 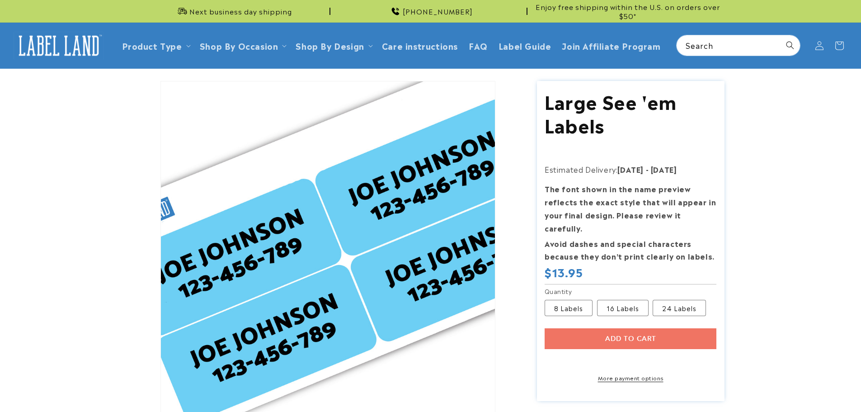 What do you see at coordinates (569, 308) in the screenshot?
I see `label: 8 Labels` at bounding box center [569, 308].